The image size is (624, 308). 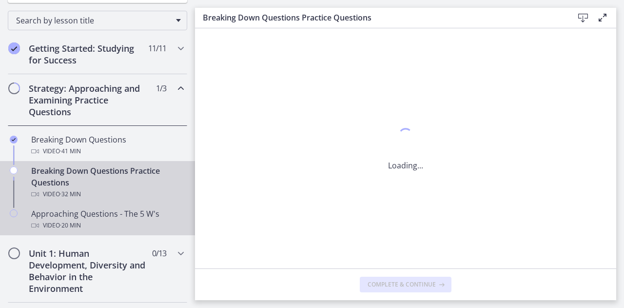 What do you see at coordinates (405, 284) in the screenshot?
I see `button: Complete & continue` at bounding box center [405, 284].